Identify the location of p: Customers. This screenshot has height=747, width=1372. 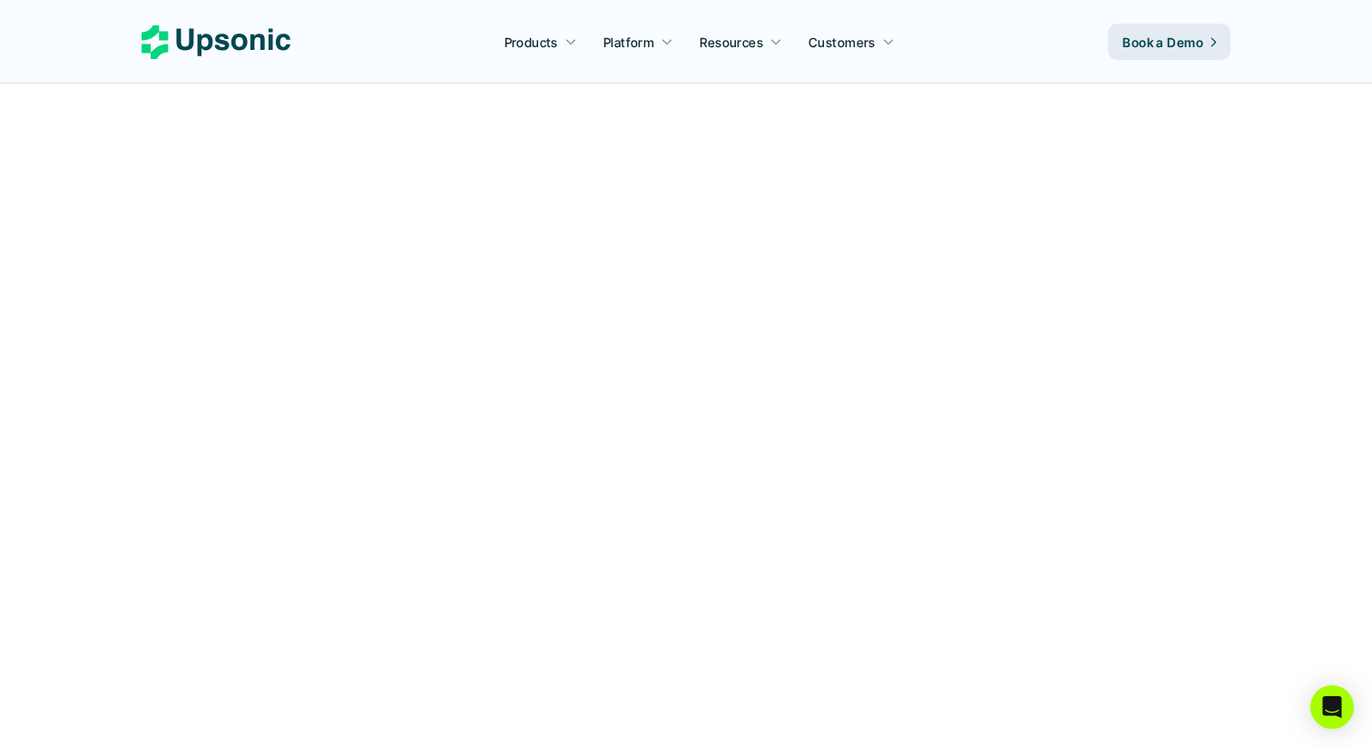
(842, 42).